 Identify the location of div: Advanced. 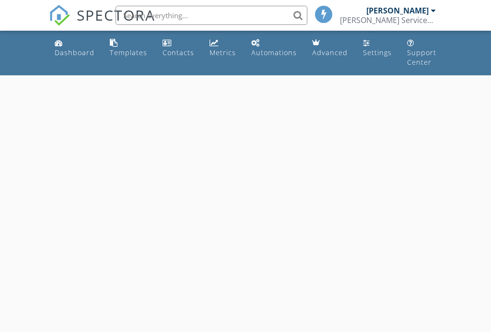
(330, 52).